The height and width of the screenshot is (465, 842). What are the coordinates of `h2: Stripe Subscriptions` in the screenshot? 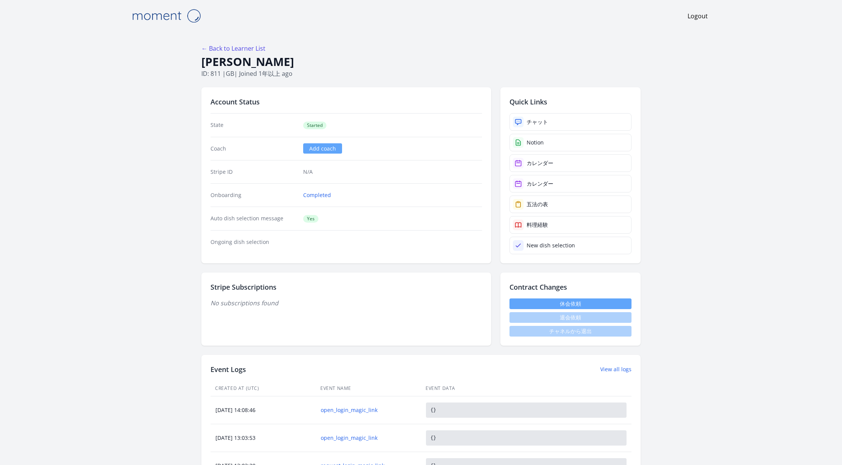 It's located at (346, 287).